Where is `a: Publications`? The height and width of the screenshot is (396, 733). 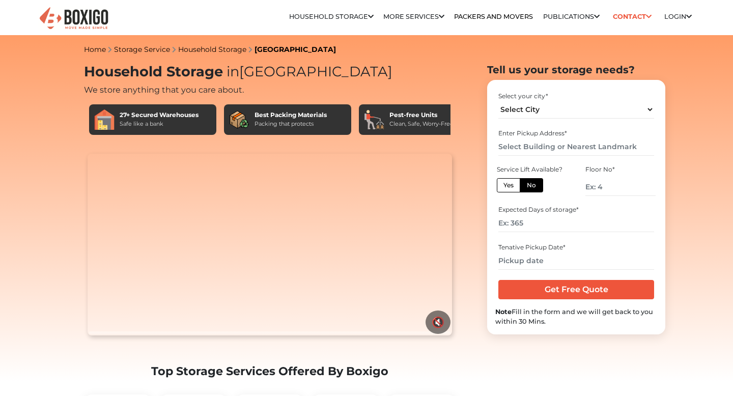 a: Publications is located at coordinates (571, 16).